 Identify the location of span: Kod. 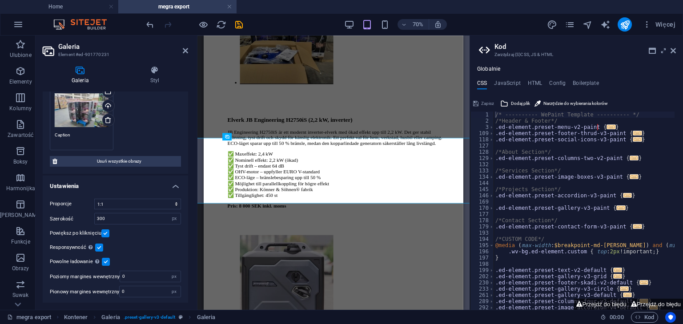
(645, 318).